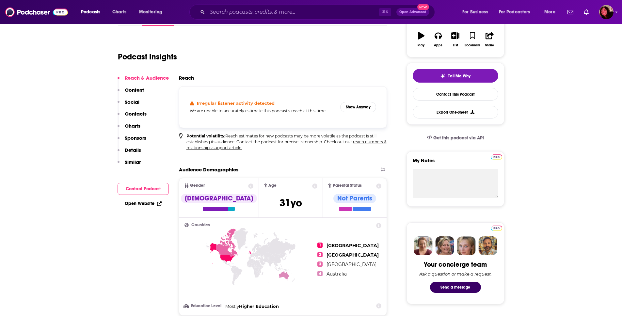 Image resolution: width=622 pixels, height=316 pixels. What do you see at coordinates (320, 245) in the screenshot?
I see `span: 1` at bounding box center [320, 245].